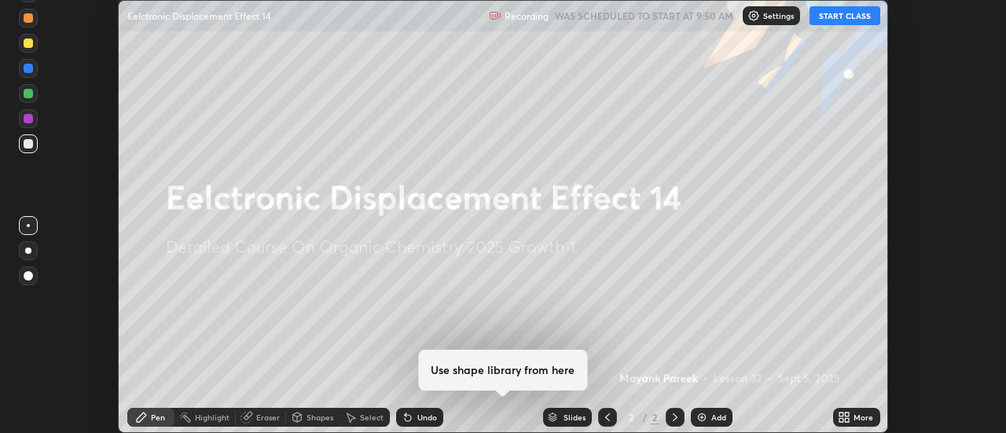  I want to click on div: More, so click(863, 417).